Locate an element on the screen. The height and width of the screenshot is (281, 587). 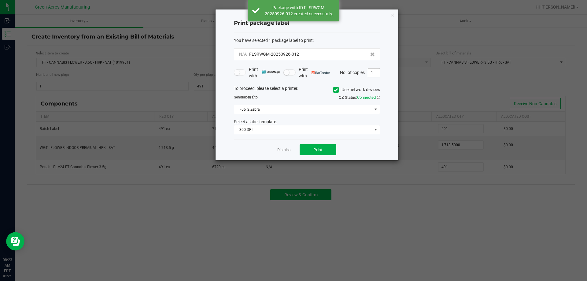
span: N/A is located at coordinates (243, 54).